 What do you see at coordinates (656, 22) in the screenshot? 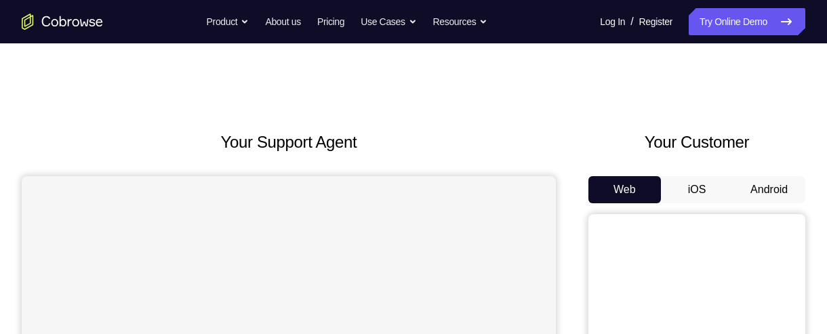
I see `a: Register` at bounding box center [656, 22].